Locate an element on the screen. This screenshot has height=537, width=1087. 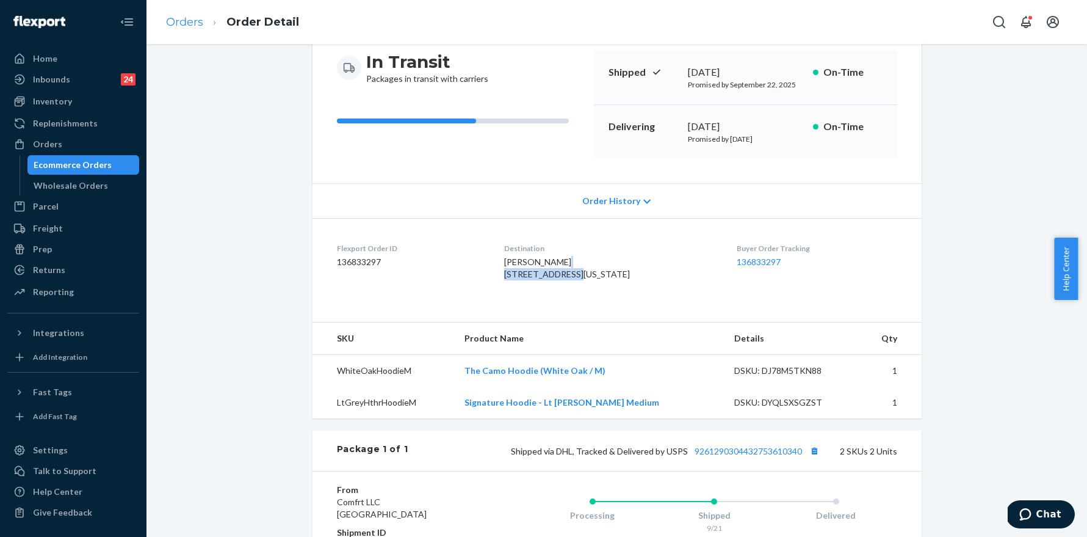
span: Order History is located at coordinates (611, 201).